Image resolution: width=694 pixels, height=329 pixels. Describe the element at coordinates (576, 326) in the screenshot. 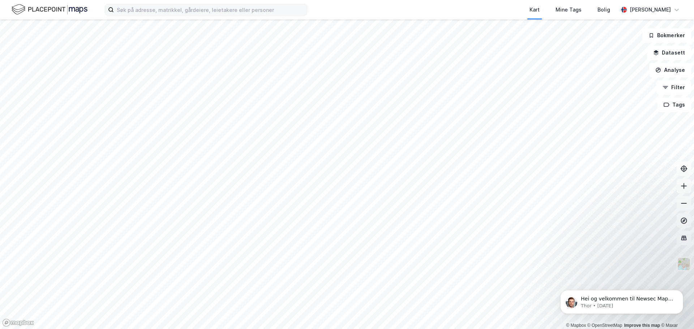

I see `a: Mapbox` at that location.